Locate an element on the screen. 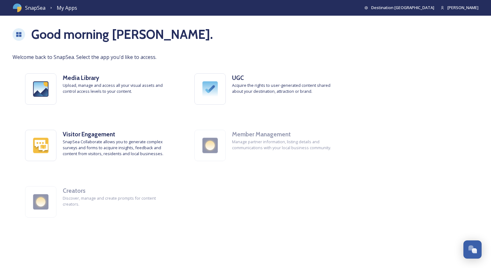 The height and width of the screenshot is (268, 491). span: Manage partner information, listing details and communications with your local business community. is located at coordinates (285, 145).